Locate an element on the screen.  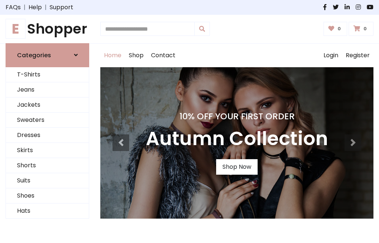
a: Login is located at coordinates (331, 55).